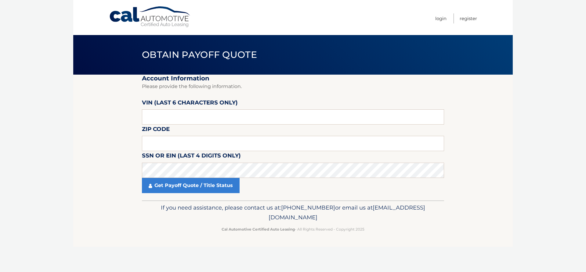 Image resolution: width=586 pixels, height=272 pixels. Describe the element at coordinates (468, 18) in the screenshot. I see `a: Register` at that location.